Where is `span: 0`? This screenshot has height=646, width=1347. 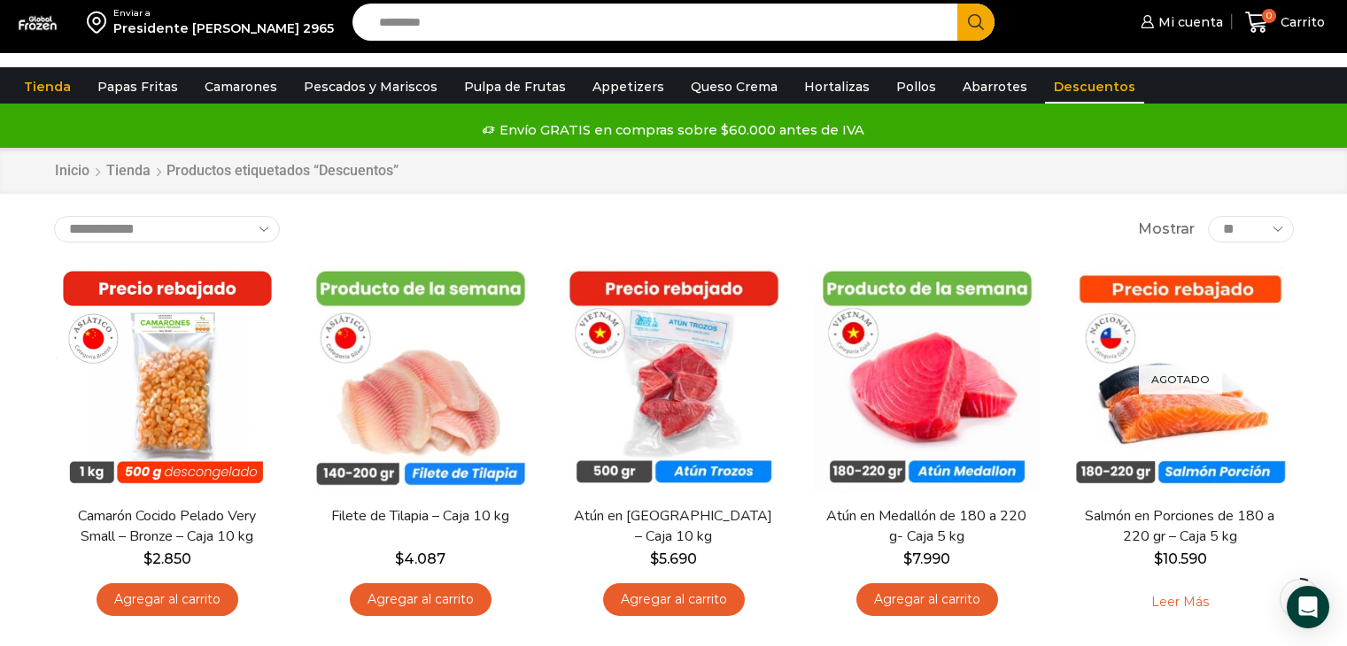 span: 0 is located at coordinates (1269, 16).